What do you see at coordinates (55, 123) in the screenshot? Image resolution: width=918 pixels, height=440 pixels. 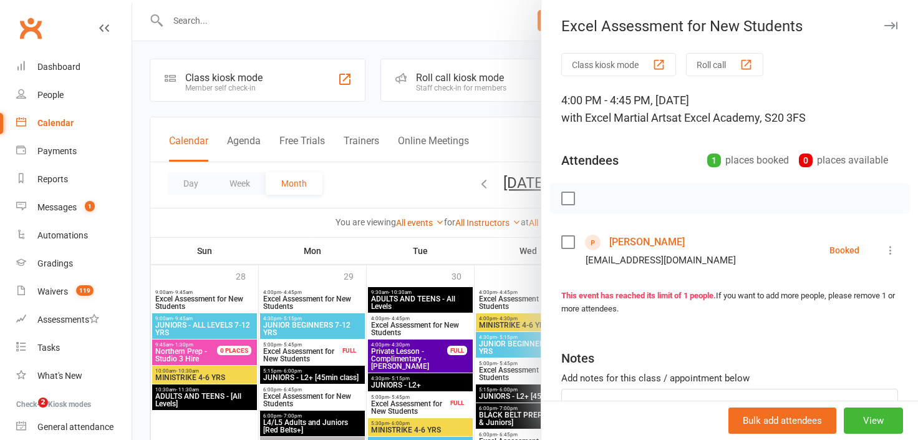 I see `div: Calendar` at bounding box center [55, 123].